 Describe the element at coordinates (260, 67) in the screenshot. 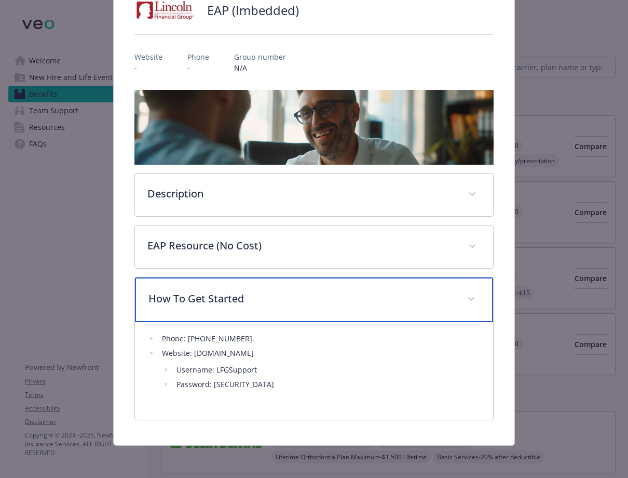

I see `p: N/A` at that location.